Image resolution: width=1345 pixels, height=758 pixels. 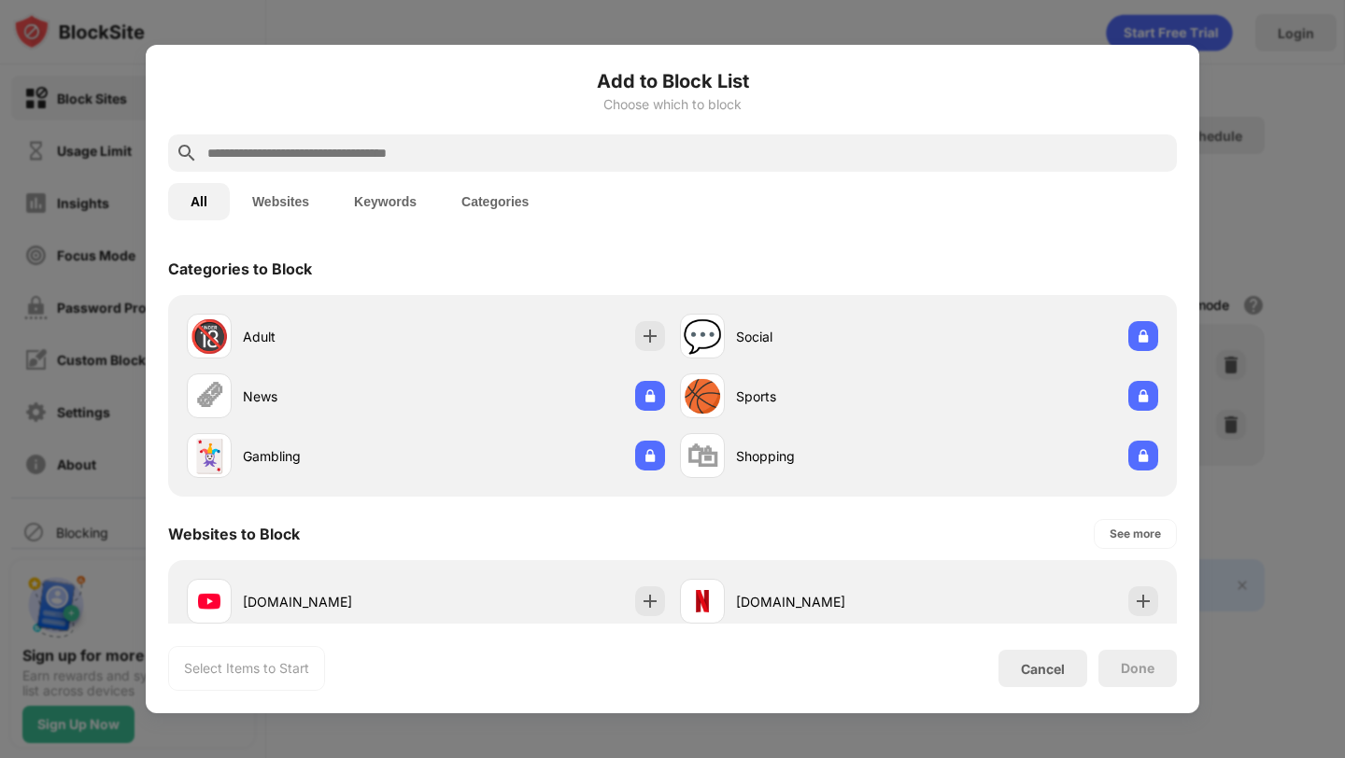 What do you see at coordinates (385, 202) in the screenshot?
I see `button: Keywords` at bounding box center [385, 202].